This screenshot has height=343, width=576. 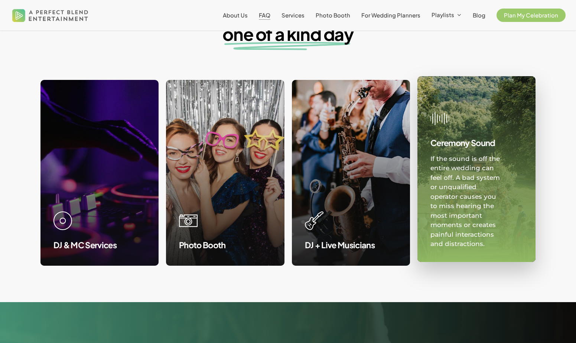 I want to click on span: Services, so click(x=293, y=15).